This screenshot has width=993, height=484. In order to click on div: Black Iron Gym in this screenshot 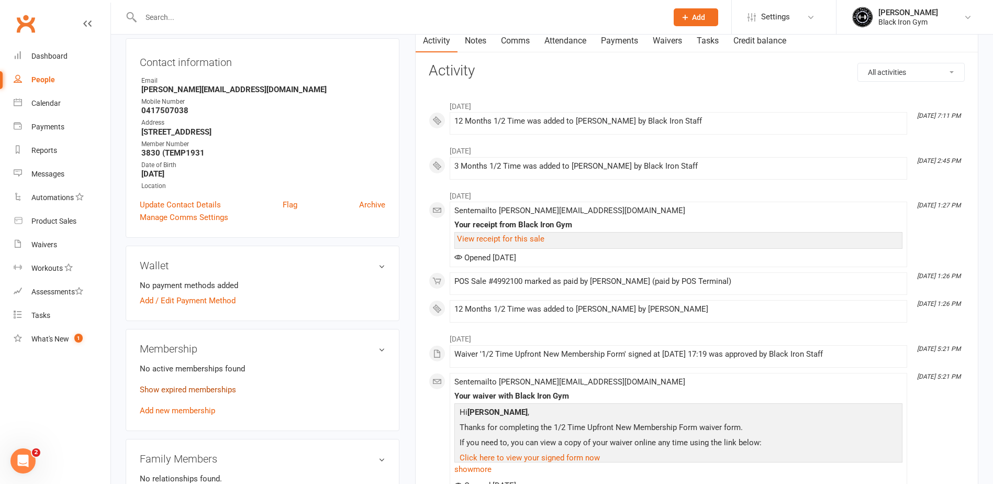, I will do `click(908, 22)`.